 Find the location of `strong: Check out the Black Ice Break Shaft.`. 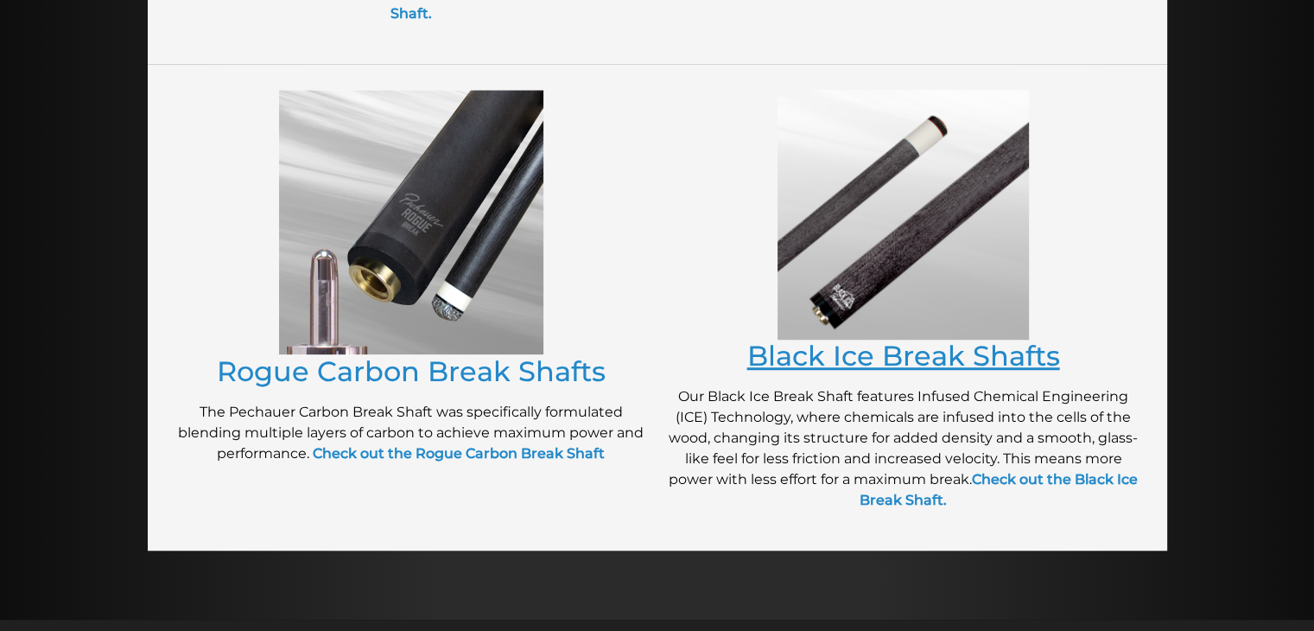

strong: Check out the Black Ice Break Shaft. is located at coordinates (999, 489).